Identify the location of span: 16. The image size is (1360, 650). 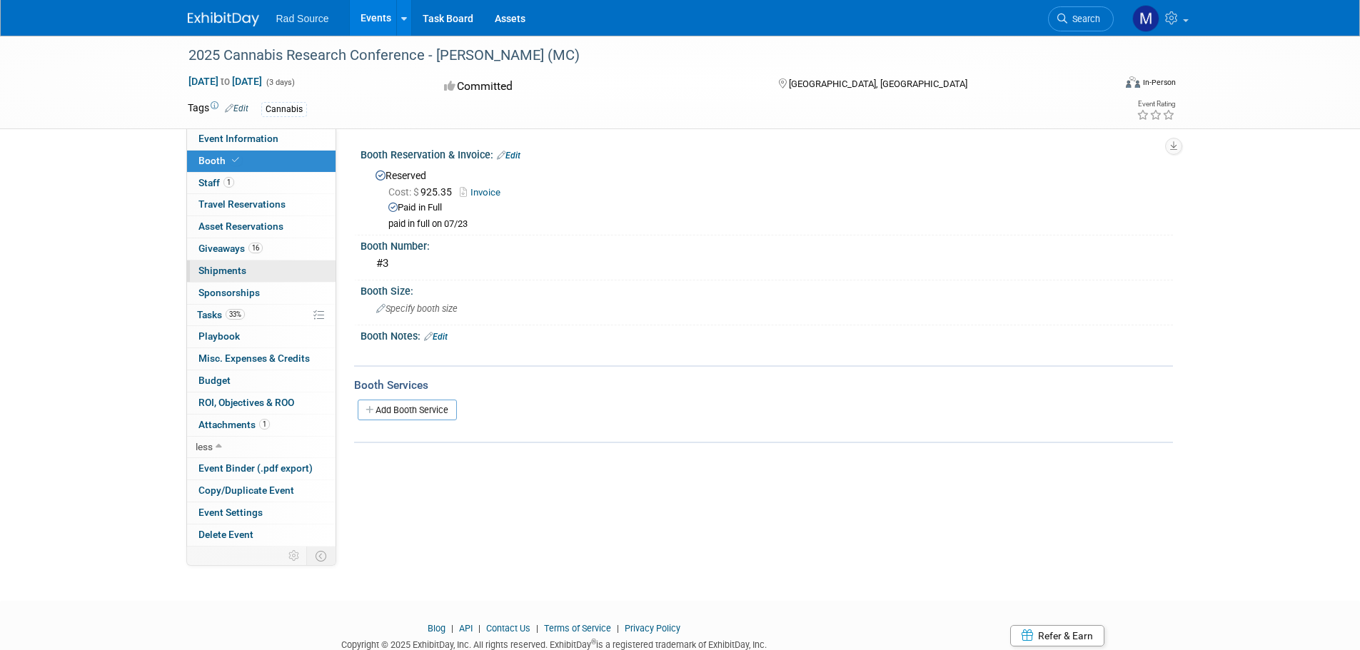
(256, 248).